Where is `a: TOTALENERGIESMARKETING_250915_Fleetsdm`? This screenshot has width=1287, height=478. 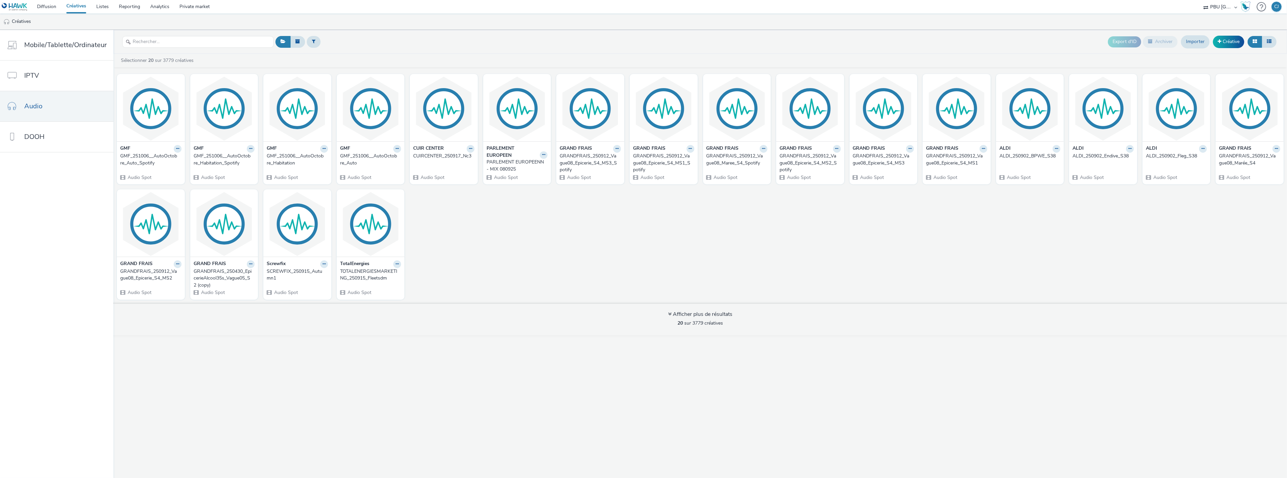
a: TOTALENERGIESMARKETING_250915_Fleetsdm is located at coordinates (371, 275).